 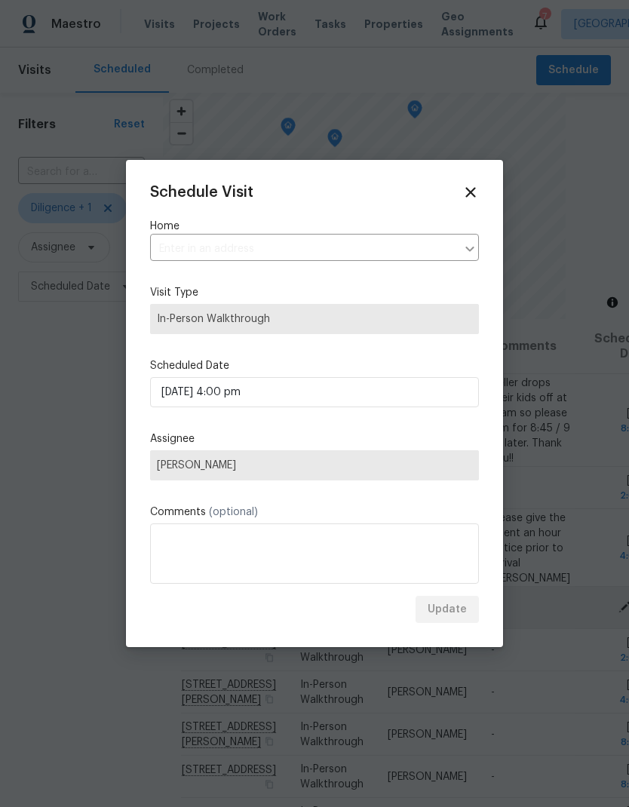 What do you see at coordinates (233, 512) in the screenshot?
I see `span: (optional)` at bounding box center [233, 512].